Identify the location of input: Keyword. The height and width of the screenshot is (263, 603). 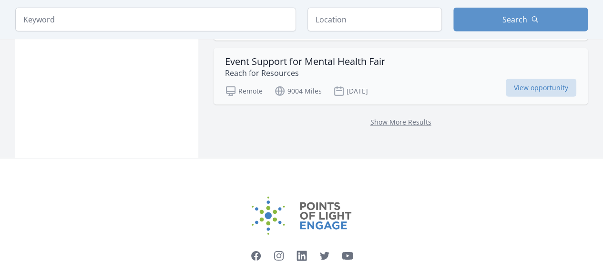
(155, 20).